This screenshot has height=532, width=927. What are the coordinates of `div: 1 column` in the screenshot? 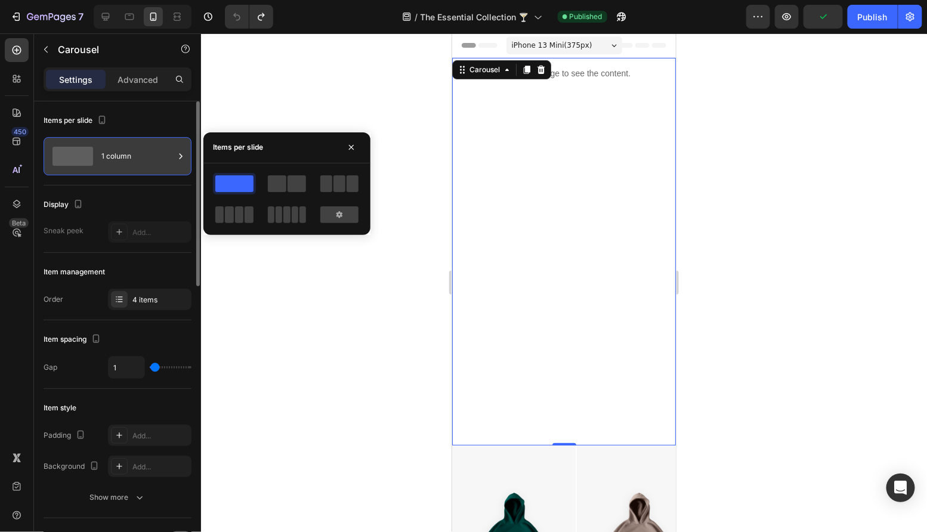 It's located at (138, 156).